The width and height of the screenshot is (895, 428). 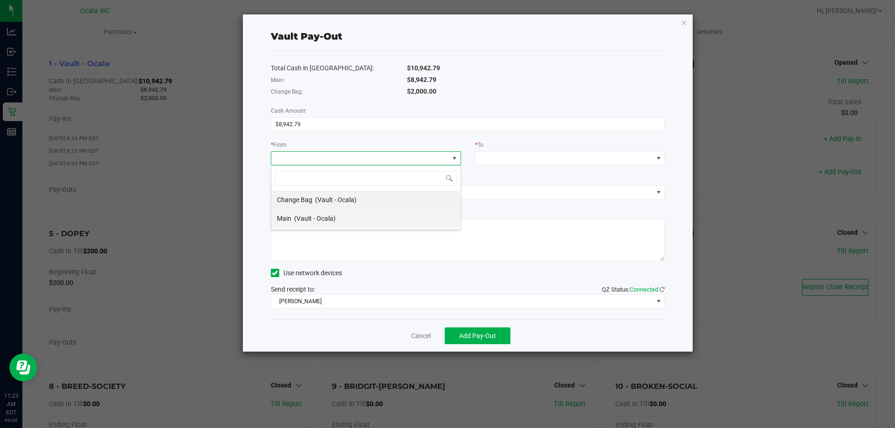 What do you see at coordinates (279, 145) in the screenshot?
I see `label: From` at bounding box center [279, 145].